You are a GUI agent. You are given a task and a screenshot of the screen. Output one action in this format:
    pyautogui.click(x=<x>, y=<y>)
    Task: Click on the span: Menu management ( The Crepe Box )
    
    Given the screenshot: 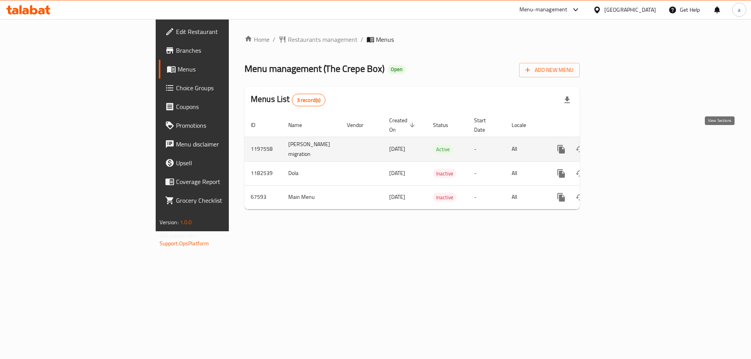 What is the action you would take?
    pyautogui.click(x=314, y=68)
    